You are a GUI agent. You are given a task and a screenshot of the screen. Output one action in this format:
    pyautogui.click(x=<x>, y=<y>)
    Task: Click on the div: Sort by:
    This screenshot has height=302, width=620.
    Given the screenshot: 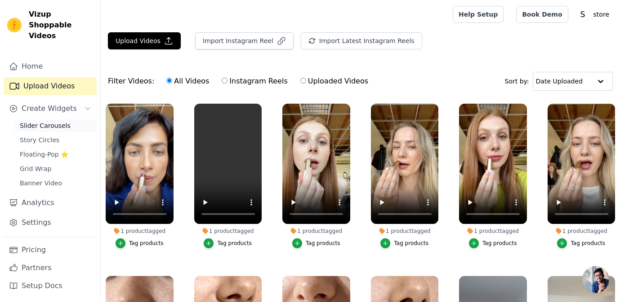 What is the action you would take?
    pyautogui.click(x=558, y=81)
    